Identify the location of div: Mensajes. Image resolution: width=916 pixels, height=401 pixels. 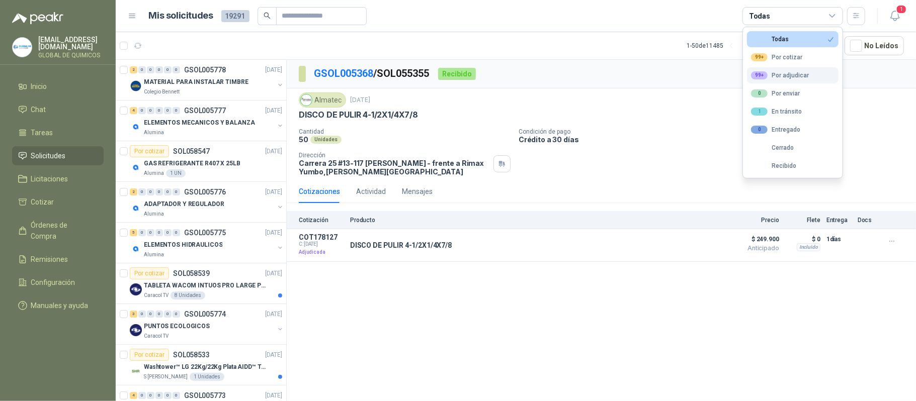
(417, 192).